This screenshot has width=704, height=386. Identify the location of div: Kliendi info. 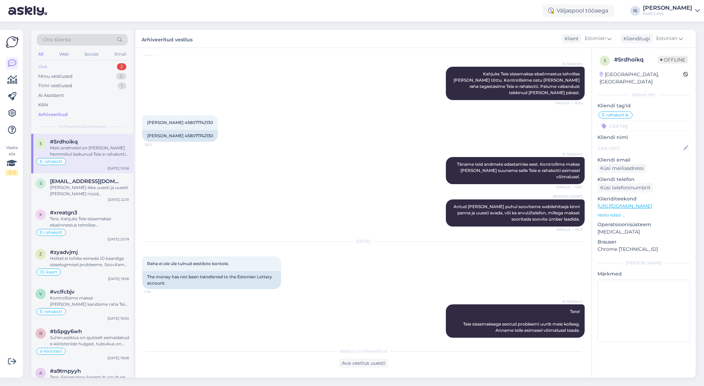
(644, 95).